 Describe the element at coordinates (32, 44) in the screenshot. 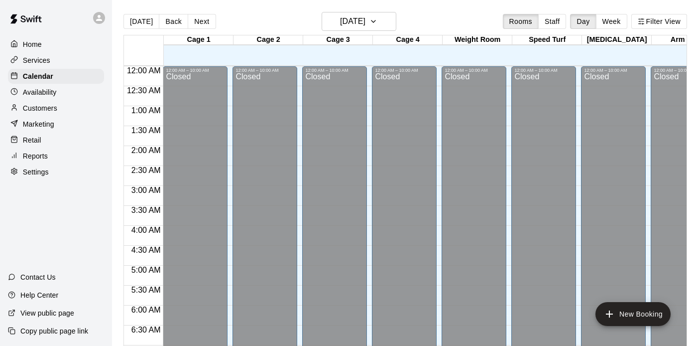

I see `p: Home` at that location.